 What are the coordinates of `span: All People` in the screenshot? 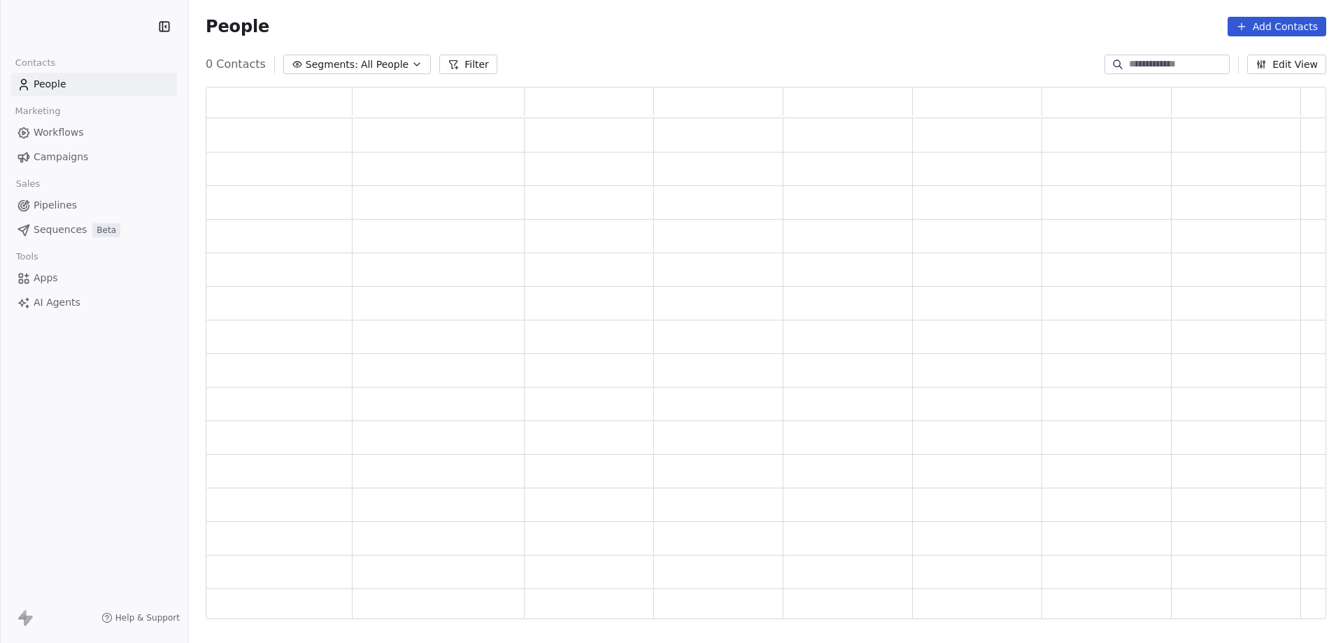 It's located at (385, 64).